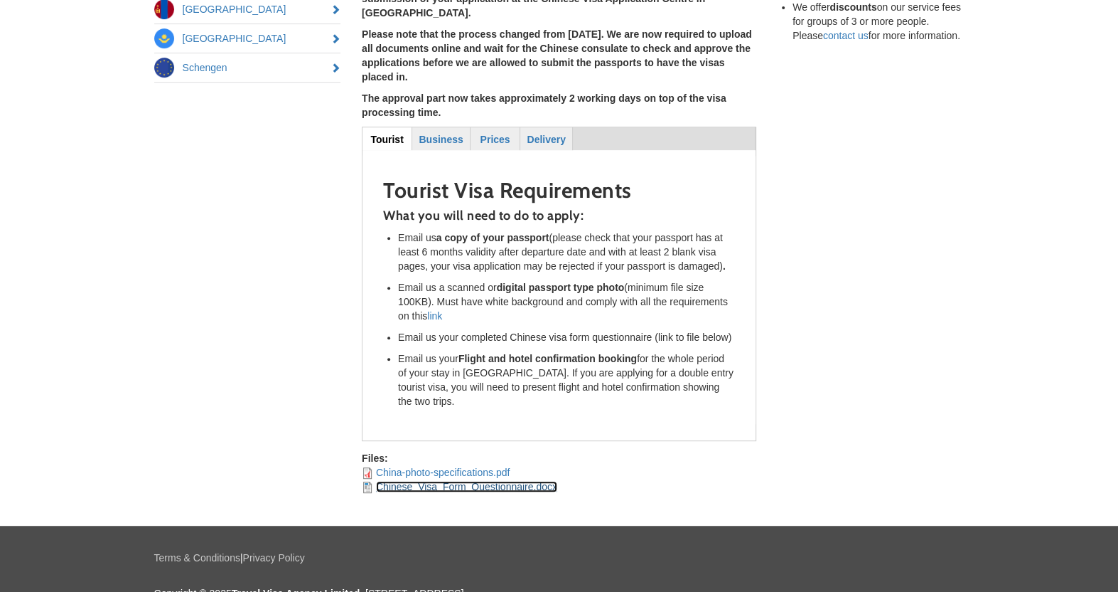 This screenshot has width=1118, height=592. What do you see at coordinates (567, 301) in the screenshot?
I see `li: Email us a scanned or (minimum file size 100KB). Must have white background and comply with all t...` at bounding box center [567, 301].